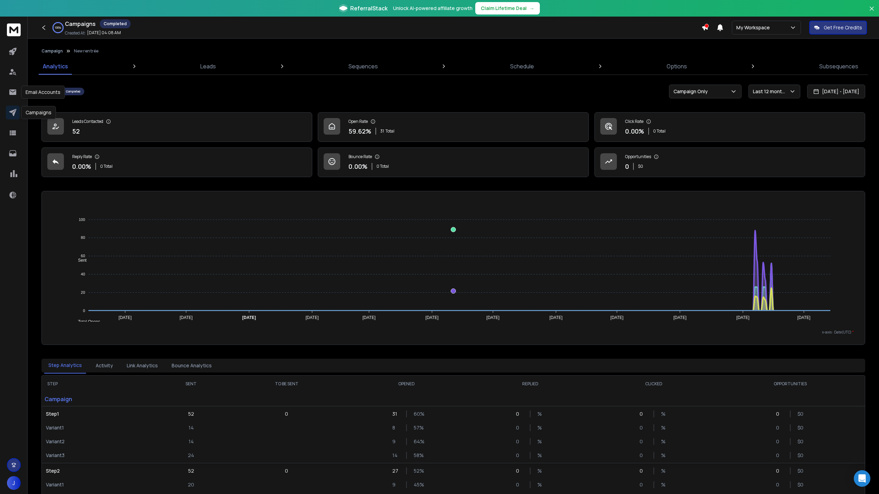 This screenshot has width=879, height=494. What do you see at coordinates (38, 113) in the screenshot?
I see `div: Campaigns` at bounding box center [38, 113].